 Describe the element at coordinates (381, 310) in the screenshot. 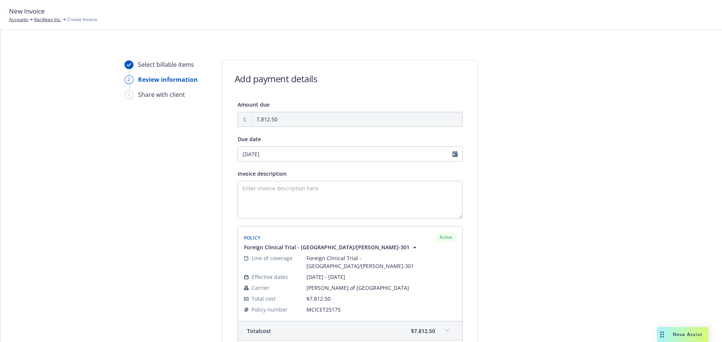

I see `span: MCICET25175` at that location.